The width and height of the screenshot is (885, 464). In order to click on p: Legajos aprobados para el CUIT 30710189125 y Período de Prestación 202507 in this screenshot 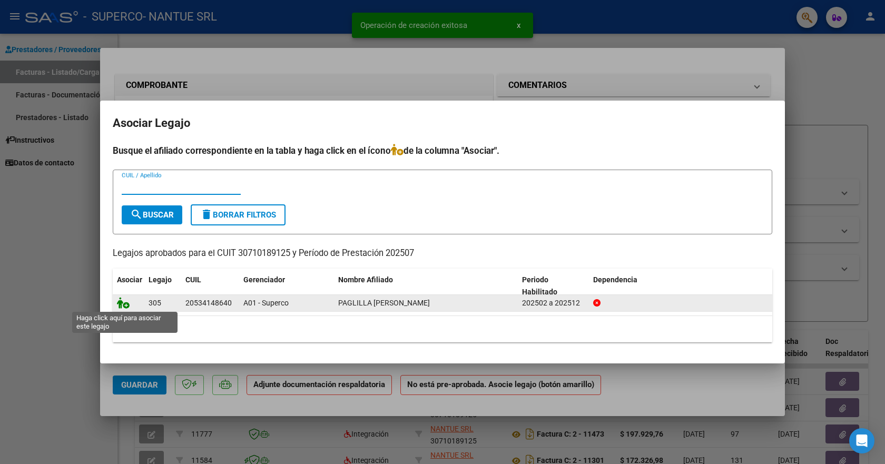, I will do `click(443, 253)`.